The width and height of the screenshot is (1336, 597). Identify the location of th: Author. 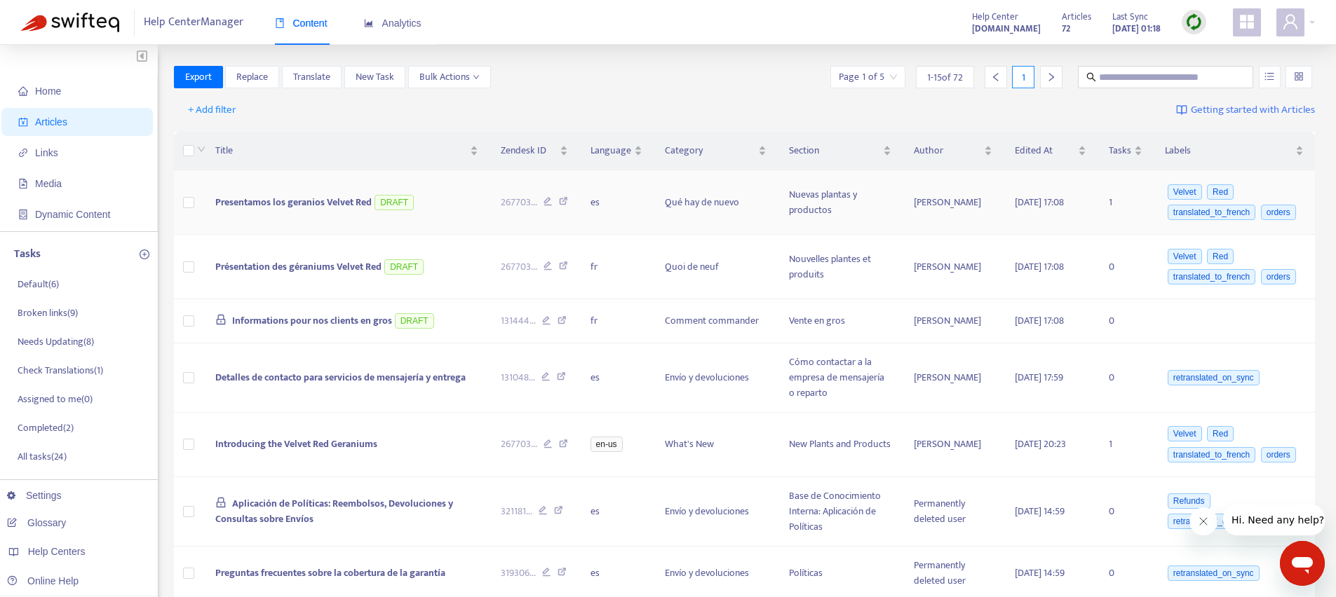
(953, 151).